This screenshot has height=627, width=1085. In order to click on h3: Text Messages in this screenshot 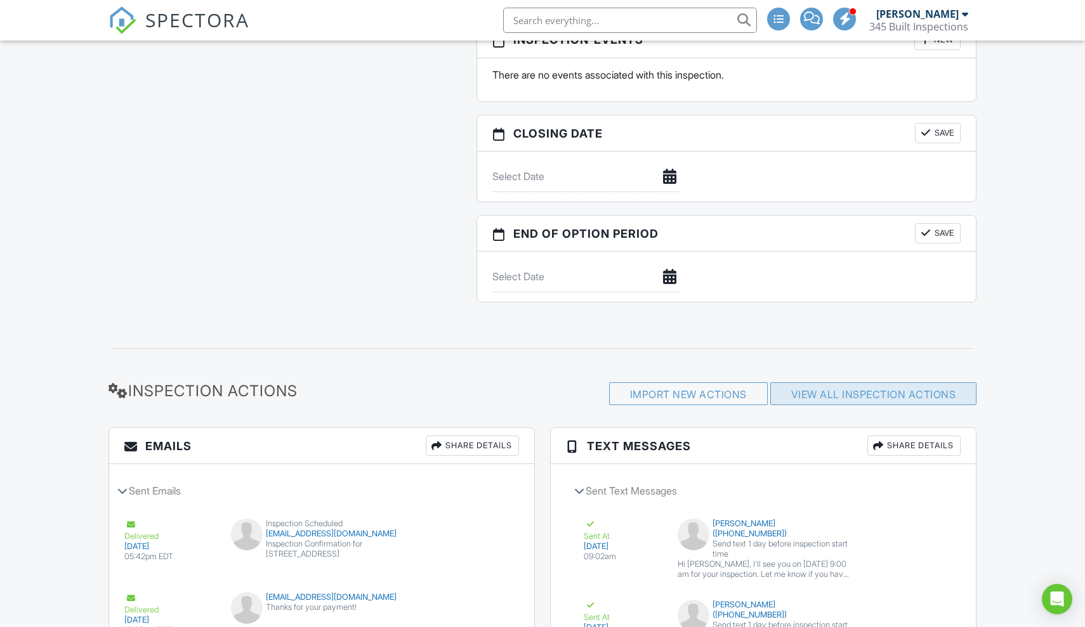, I will do `click(763, 446)`.